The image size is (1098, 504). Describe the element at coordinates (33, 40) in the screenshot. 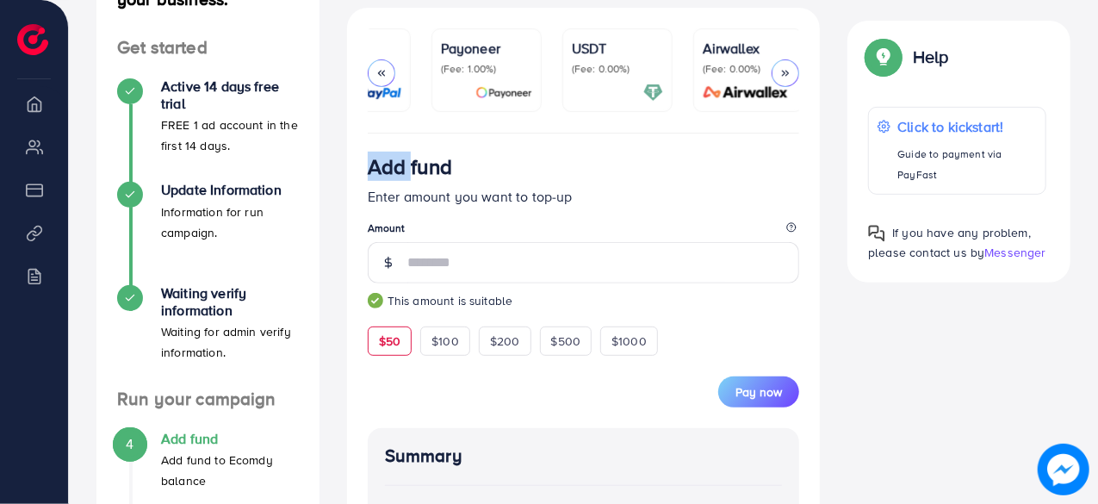

I see `img: logo` at that location.